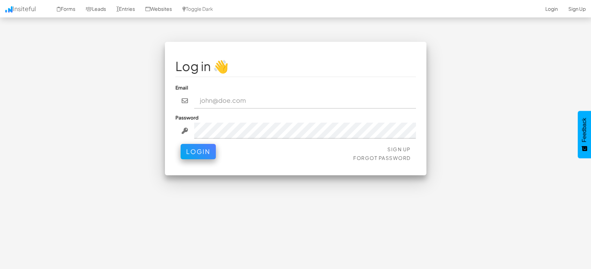 The height and width of the screenshot is (269, 591). Describe the element at coordinates (305, 101) in the screenshot. I see `input: john@doe.com` at that location.